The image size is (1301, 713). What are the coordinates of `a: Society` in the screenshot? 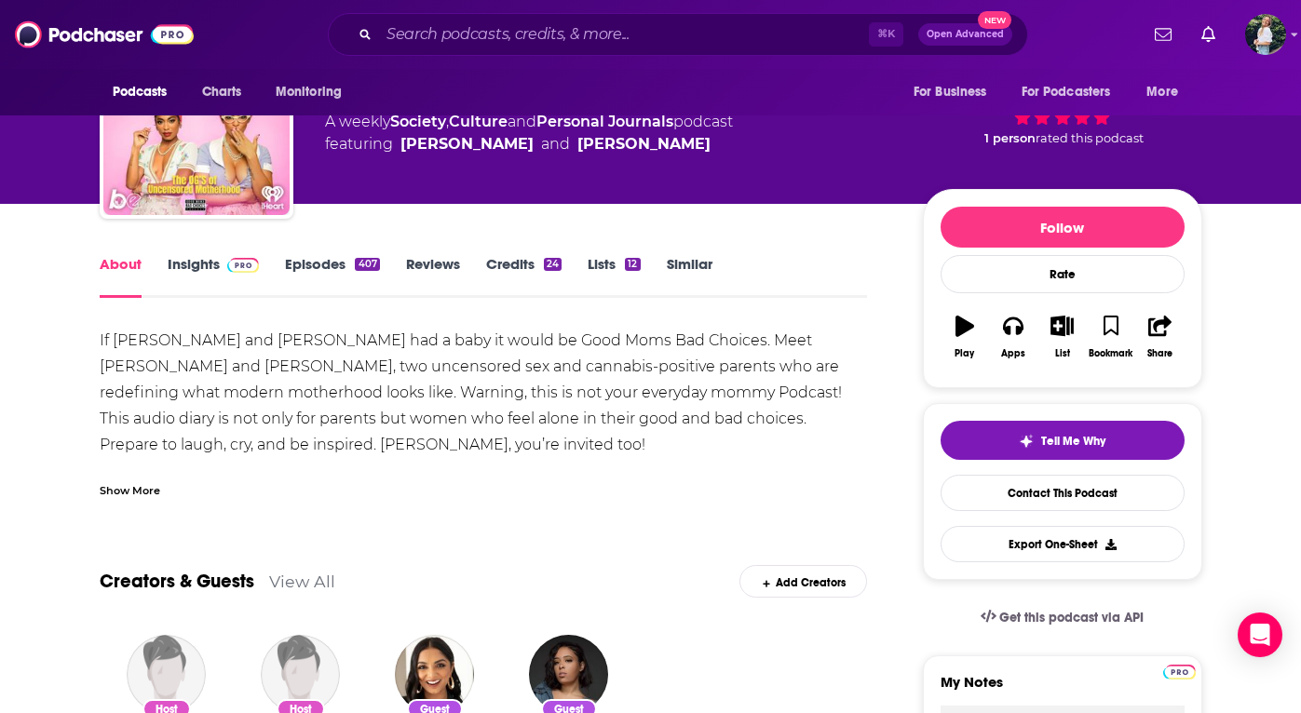 It's located at (418, 121).